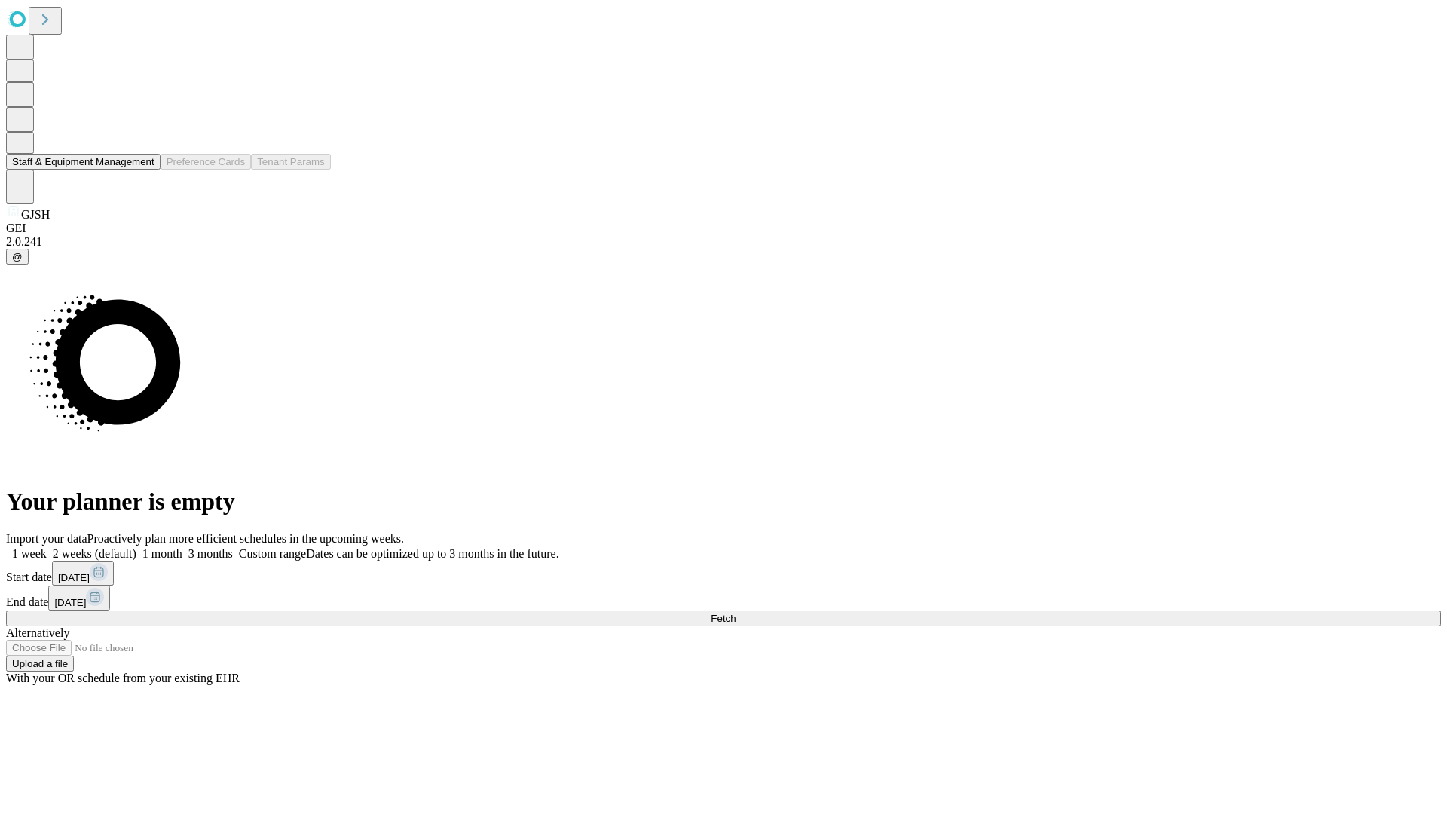 This screenshot has height=814, width=1447. I want to click on span: 2 weeks (default), so click(94, 553).